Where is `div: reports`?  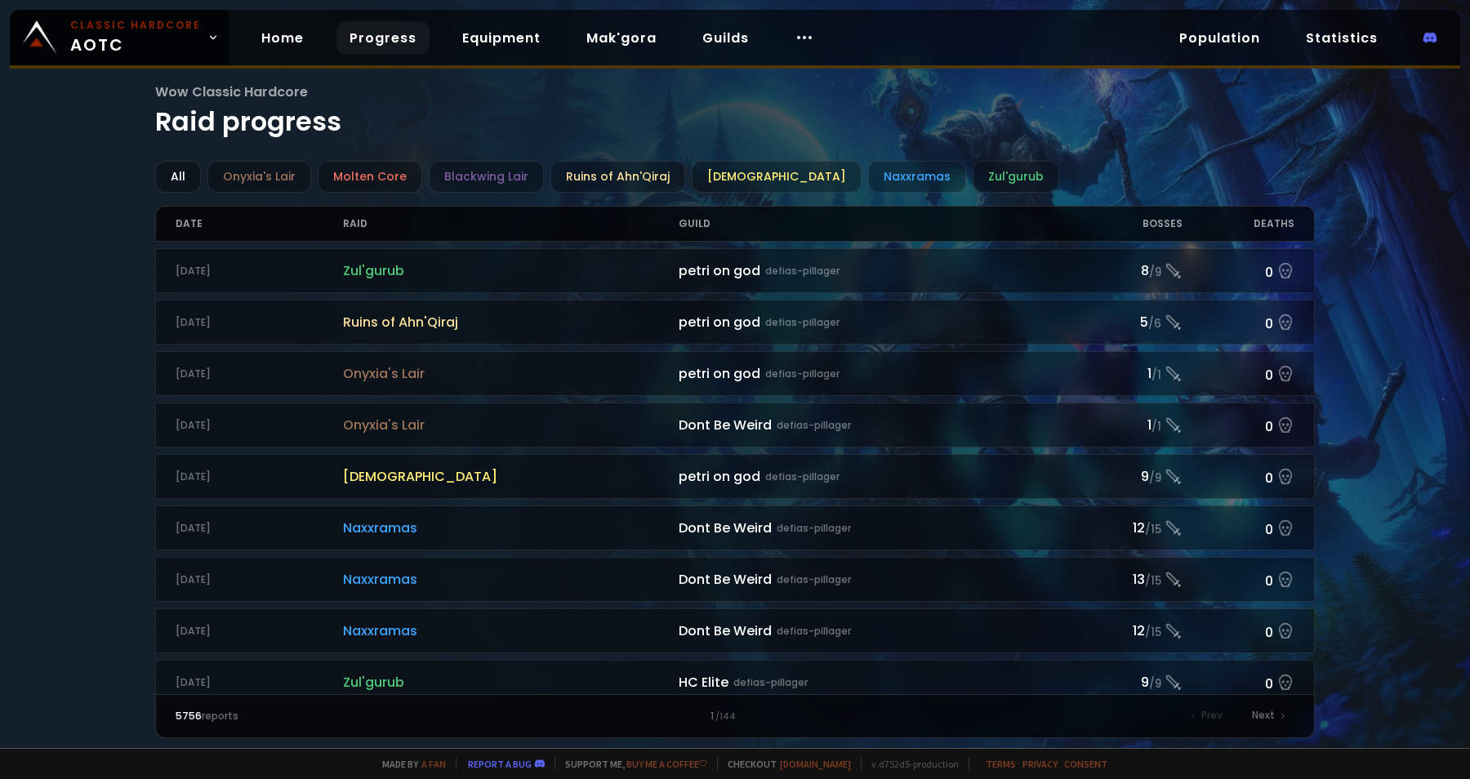 div: reports is located at coordinates (315, 716).